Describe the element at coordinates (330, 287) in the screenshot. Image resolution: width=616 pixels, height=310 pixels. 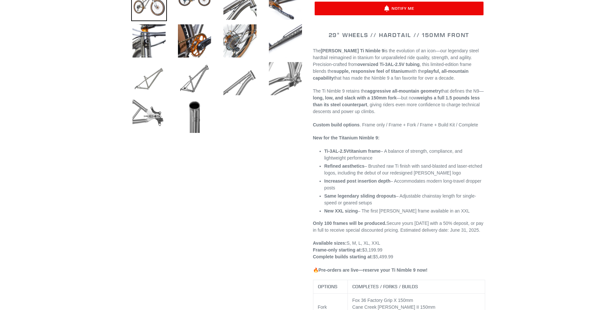
I see `th: OPTIONS` at that location.